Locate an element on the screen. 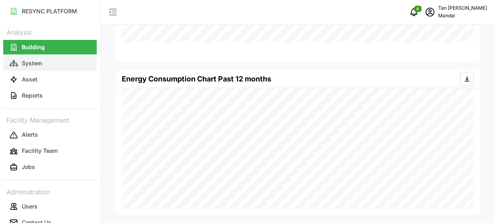 Image resolution: width=495 pixels, height=223 pixels. a: Alerts is located at coordinates (50, 135).